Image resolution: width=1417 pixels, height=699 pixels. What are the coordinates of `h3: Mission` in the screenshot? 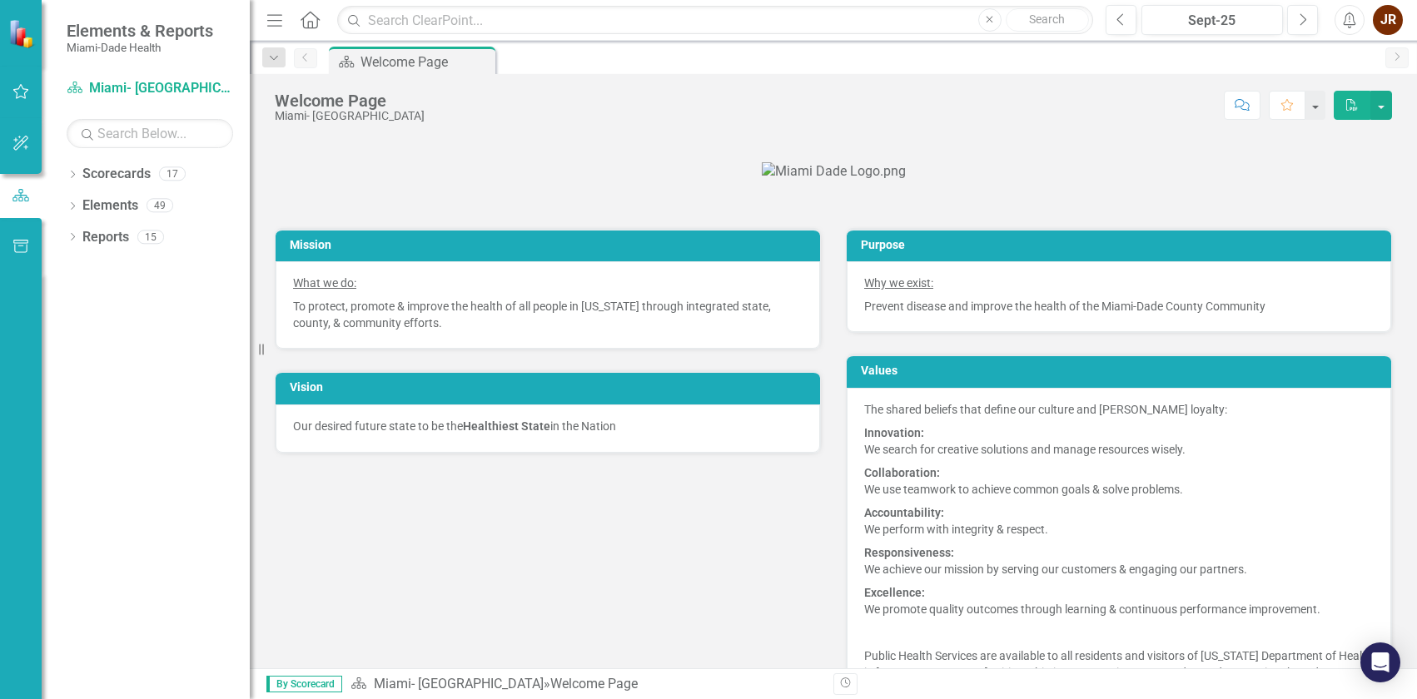 It's located at (550, 245).